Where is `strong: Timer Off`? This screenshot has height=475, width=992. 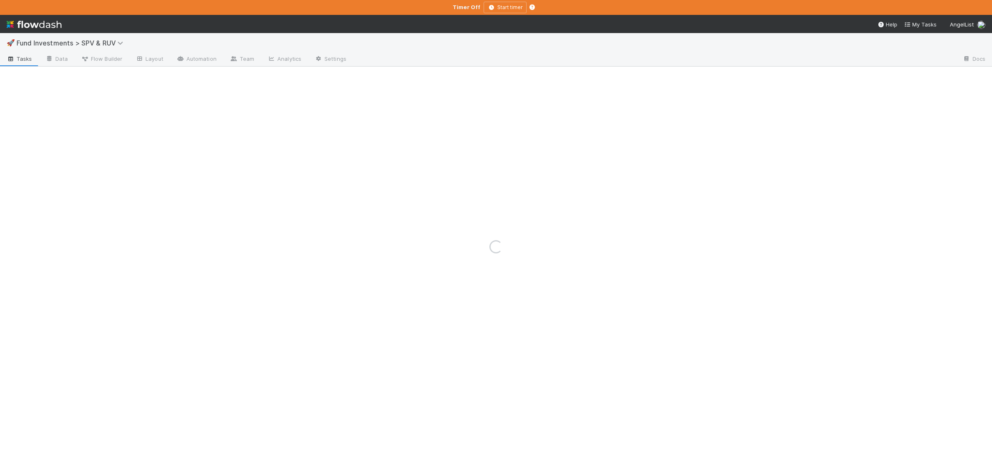
strong: Timer Off is located at coordinates (466, 7).